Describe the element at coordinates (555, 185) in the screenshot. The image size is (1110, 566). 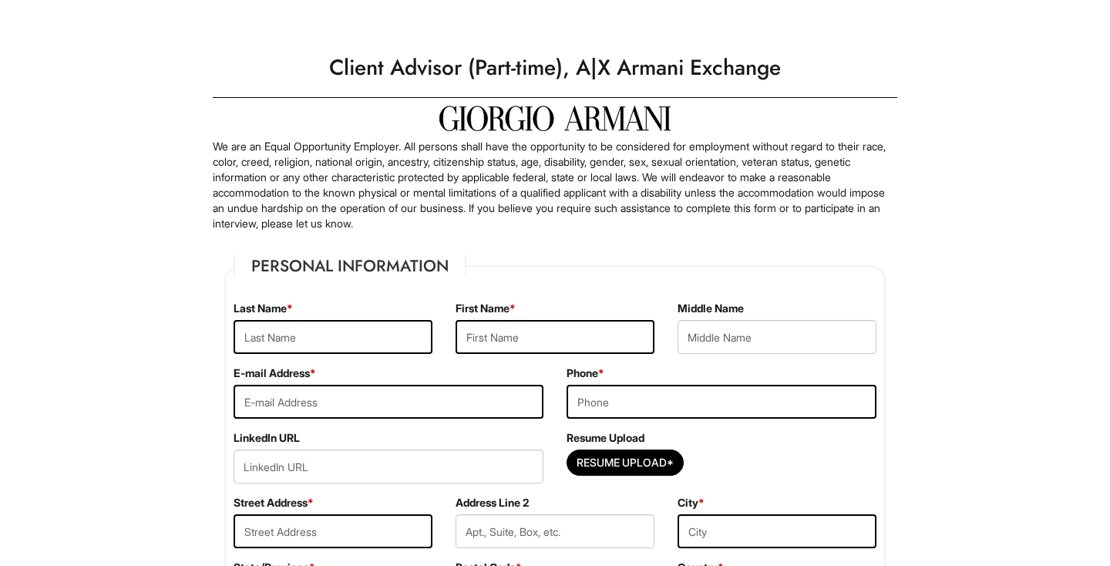
I see `p: We are an Equal Opportunity Employer. All persons shall have the opportunity to be considered for...` at that location.